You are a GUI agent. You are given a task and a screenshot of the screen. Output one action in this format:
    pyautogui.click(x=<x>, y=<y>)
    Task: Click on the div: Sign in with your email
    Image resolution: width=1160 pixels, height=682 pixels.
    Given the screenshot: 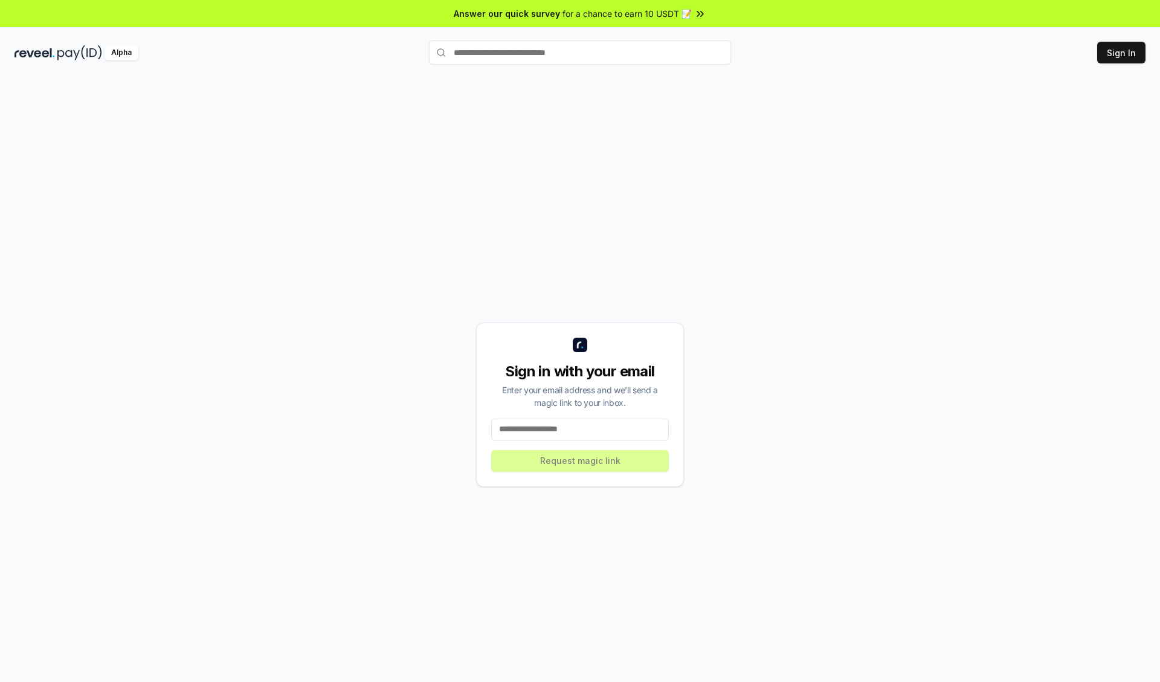 What is the action you would take?
    pyautogui.click(x=580, y=371)
    